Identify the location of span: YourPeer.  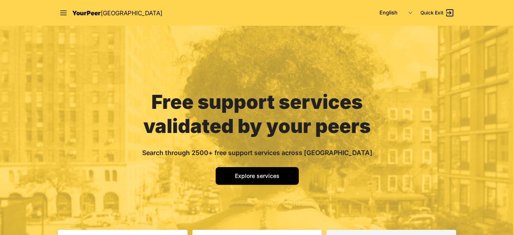
(86, 13).